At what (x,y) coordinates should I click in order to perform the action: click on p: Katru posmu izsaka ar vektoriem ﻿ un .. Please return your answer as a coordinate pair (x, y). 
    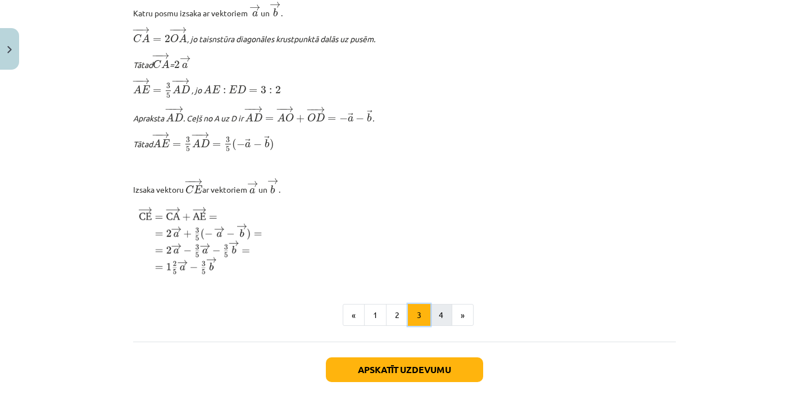
    Looking at the image, I should click on (405, 10).